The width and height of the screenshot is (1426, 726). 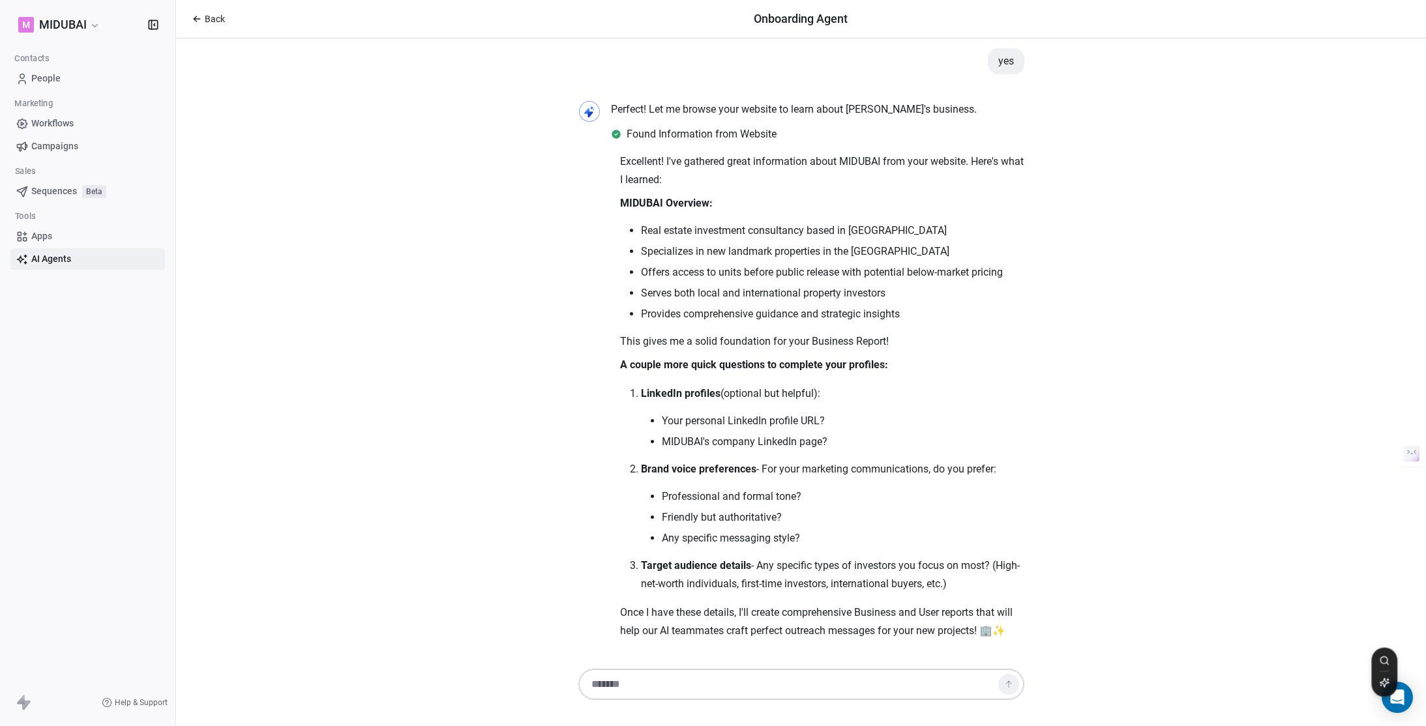 I want to click on a: People, so click(x=87, y=78).